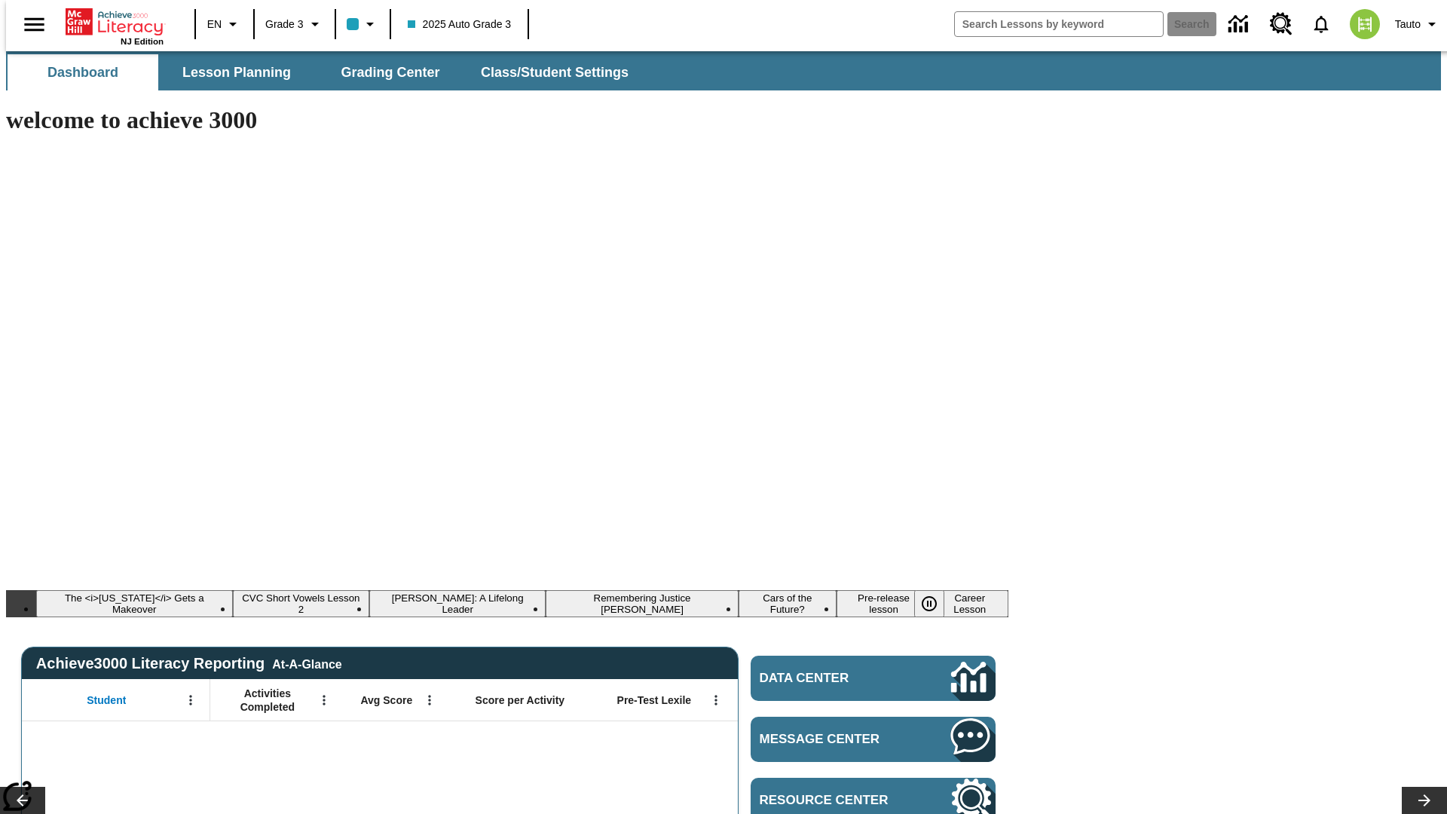 The width and height of the screenshot is (1447, 814). What do you see at coordinates (970, 604) in the screenshot?
I see `button: Slide 7 Career Lesson` at bounding box center [970, 604].